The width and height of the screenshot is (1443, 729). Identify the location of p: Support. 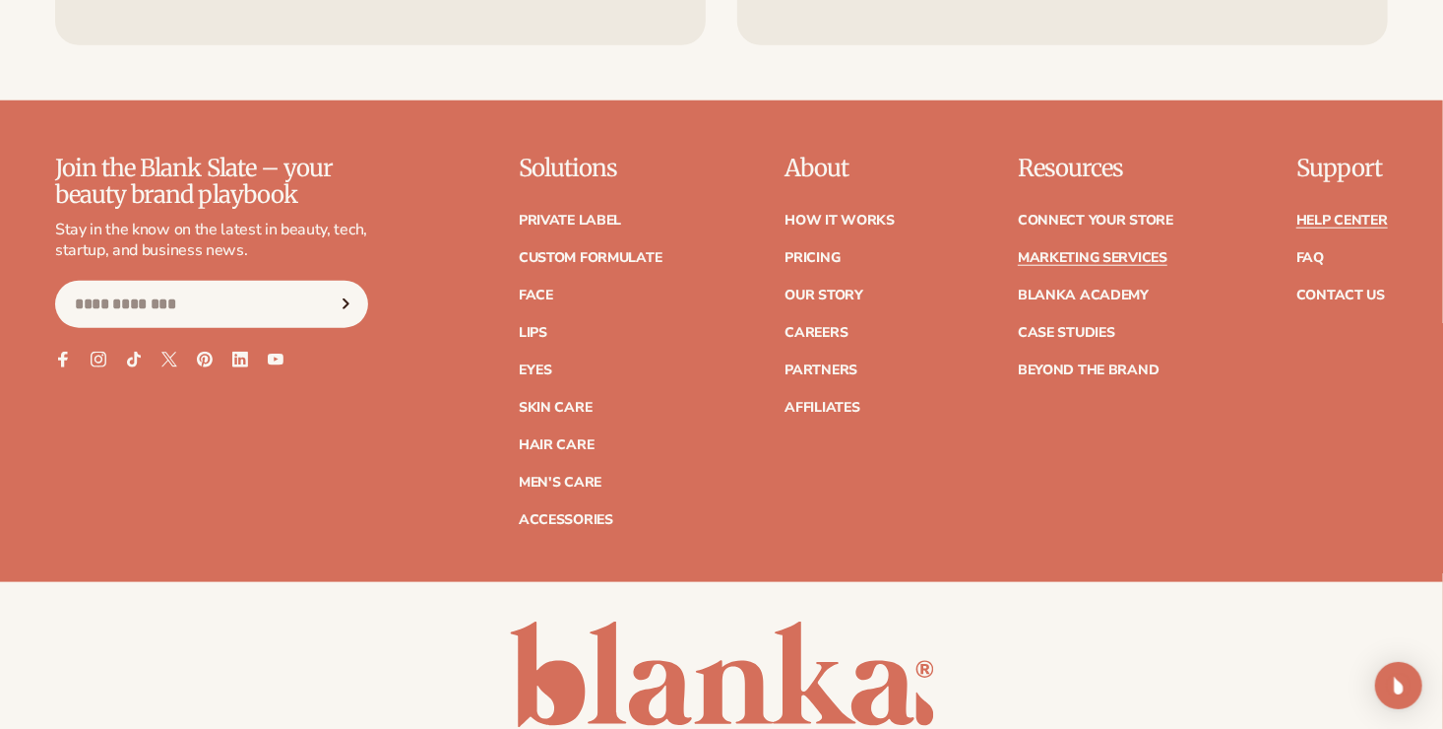
(1342, 168).